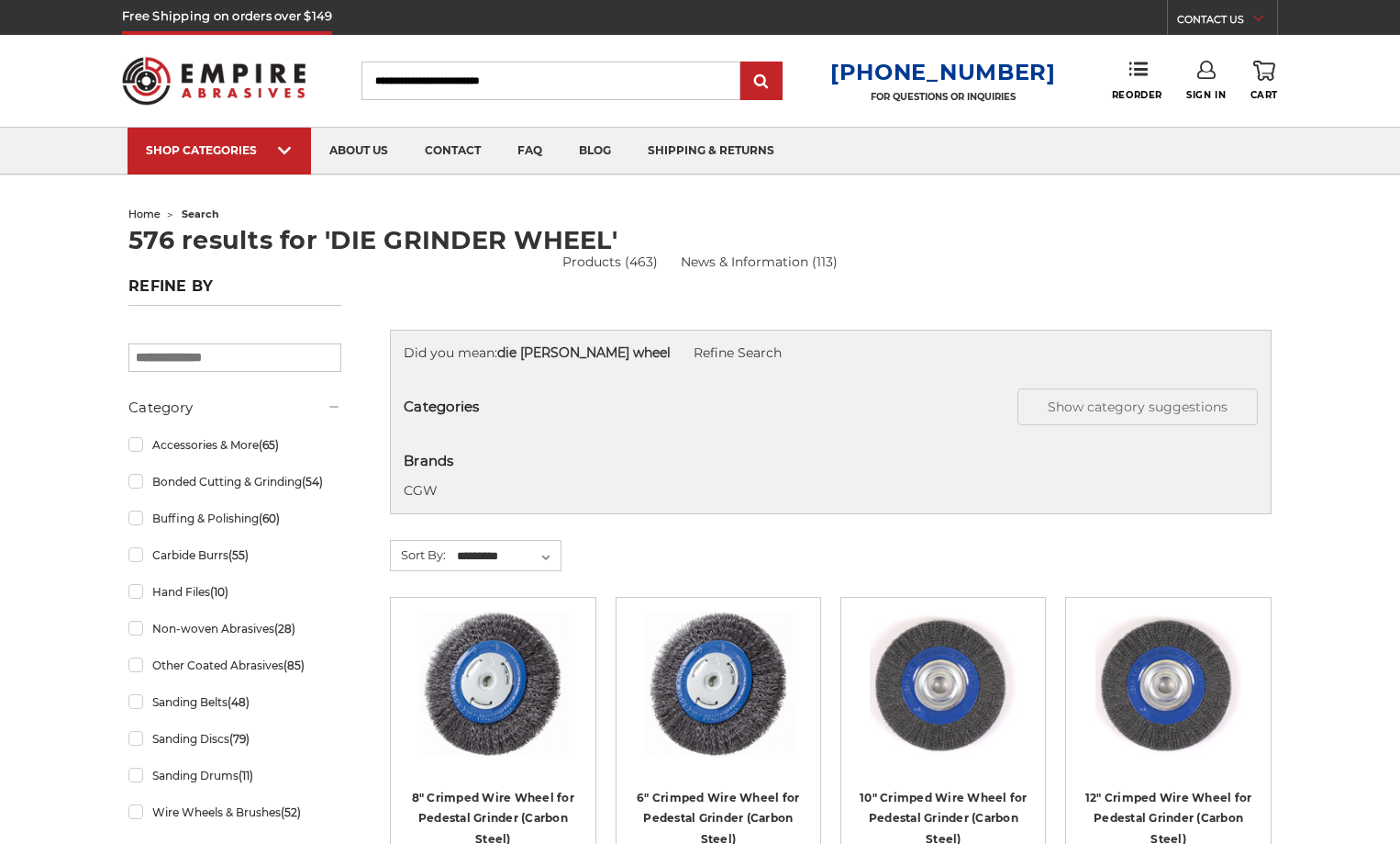 The image size is (1400, 844). I want to click on h1: 576 results for 'DIE GRINDER WHEEL', so click(700, 240).